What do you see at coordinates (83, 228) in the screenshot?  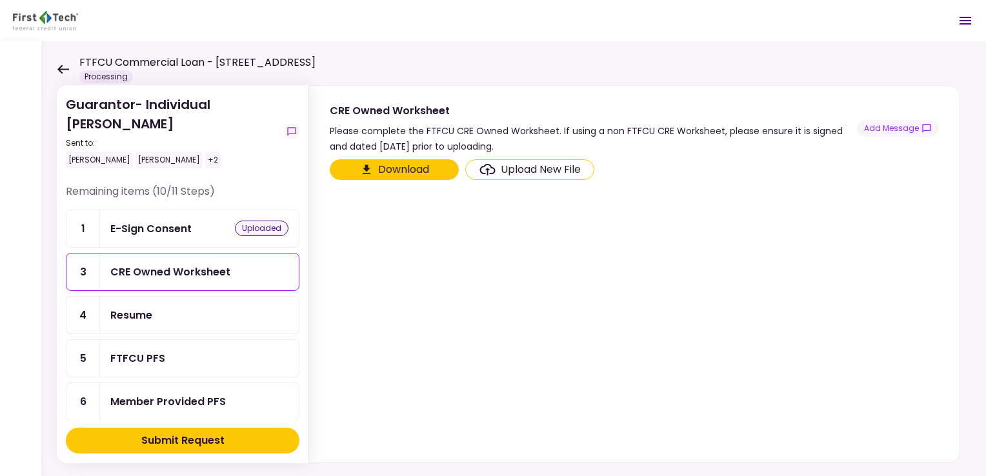 I see `div: 1` at bounding box center [83, 228].